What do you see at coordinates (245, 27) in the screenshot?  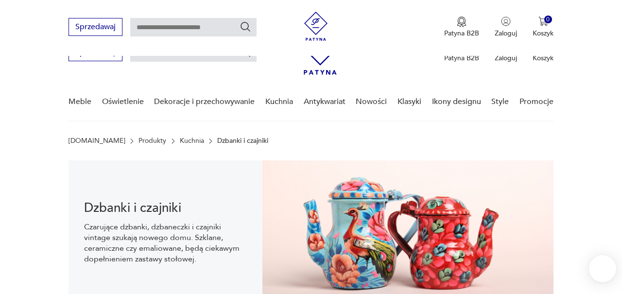 I see `button: Szukaj` at bounding box center [245, 27].